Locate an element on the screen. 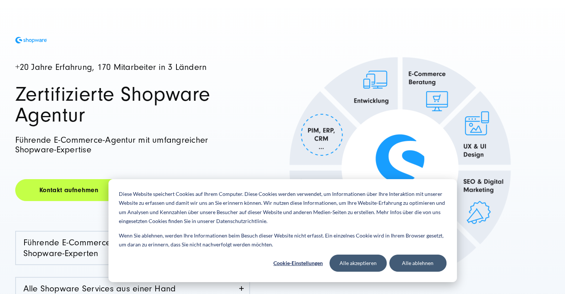 The height and width of the screenshot is (294, 565). a: Kontakt aufnehmen is located at coordinates (69, 190).